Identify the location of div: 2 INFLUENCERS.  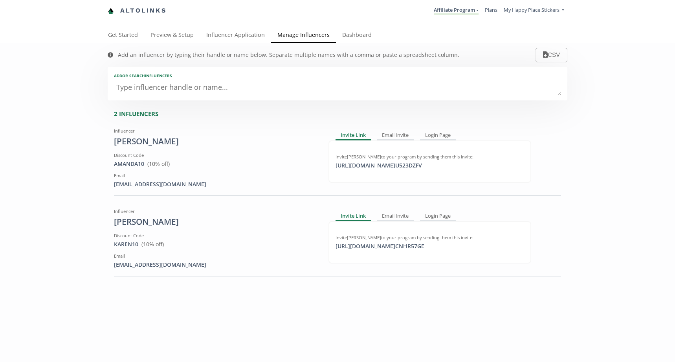
(340, 114).